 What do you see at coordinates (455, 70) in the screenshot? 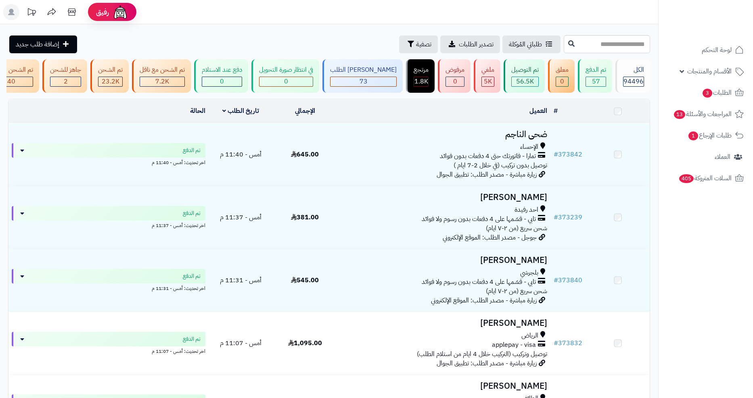
I see `div: مرفوض` at bounding box center [455, 70].